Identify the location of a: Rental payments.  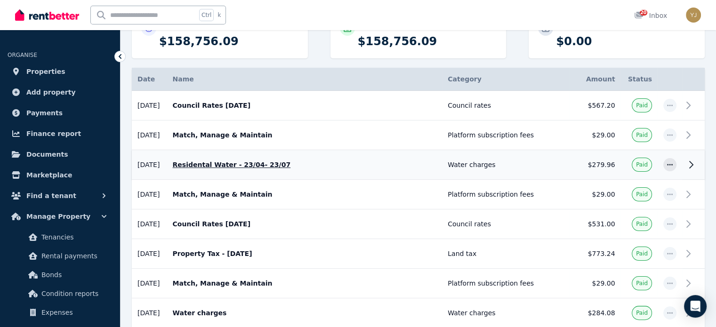
(60, 256).